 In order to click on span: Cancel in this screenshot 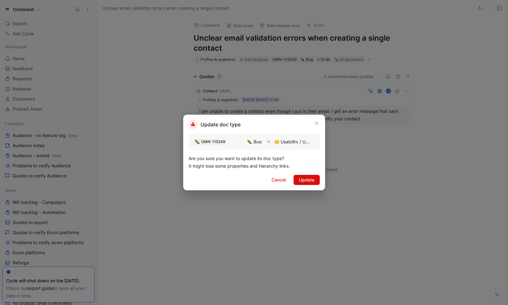, I will do `click(278, 180)`.